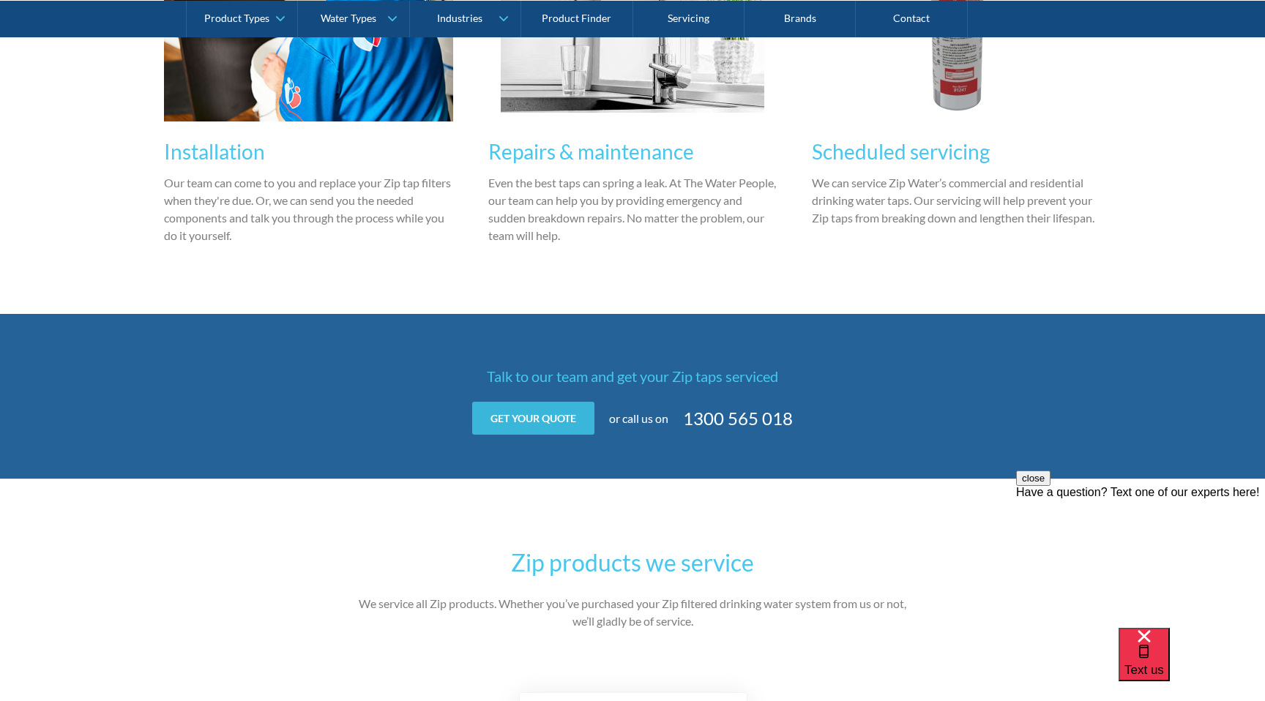 The image size is (1265, 701). I want to click on a: 1300 565 018, so click(738, 419).